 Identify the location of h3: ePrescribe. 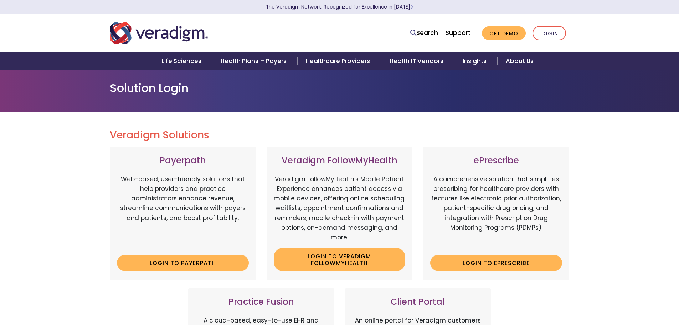
(496, 160).